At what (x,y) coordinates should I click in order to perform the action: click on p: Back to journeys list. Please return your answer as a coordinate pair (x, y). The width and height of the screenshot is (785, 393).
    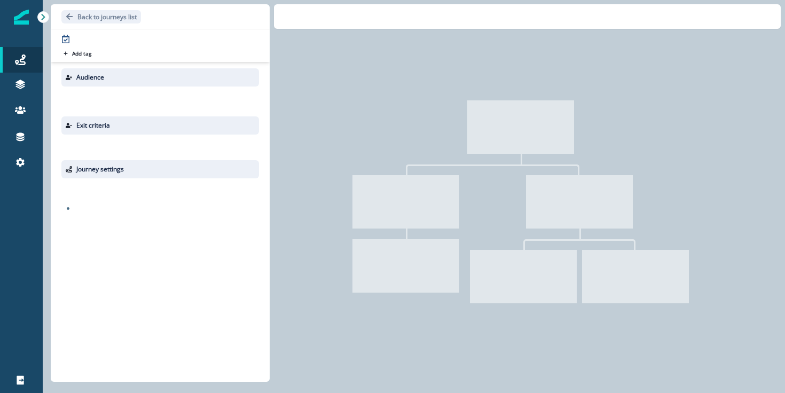
    Looking at the image, I should click on (107, 17).